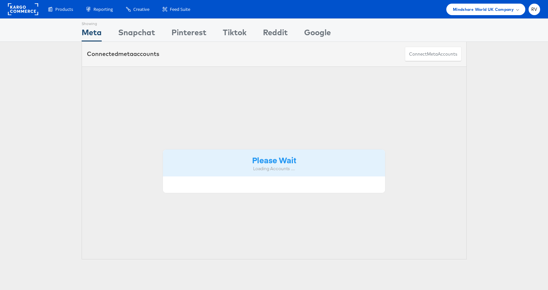 Image resolution: width=548 pixels, height=290 pixels. What do you see at coordinates (274, 160) in the screenshot?
I see `strong: Please Wait` at bounding box center [274, 160].